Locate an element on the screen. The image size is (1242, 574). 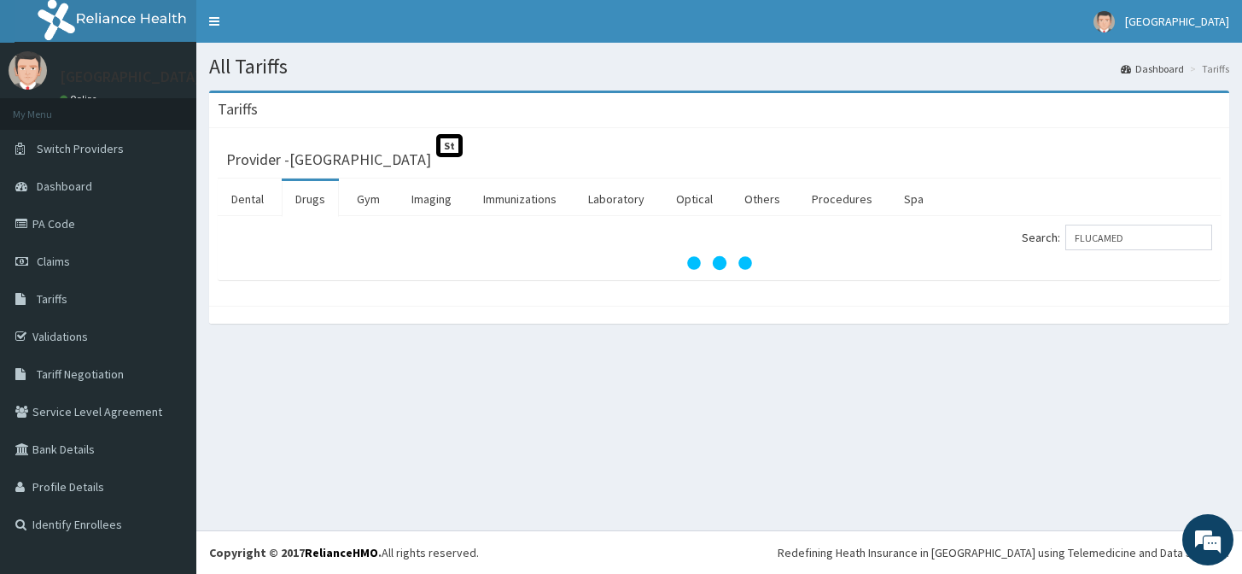
footer: All rights reserved. is located at coordinates (719, 552).